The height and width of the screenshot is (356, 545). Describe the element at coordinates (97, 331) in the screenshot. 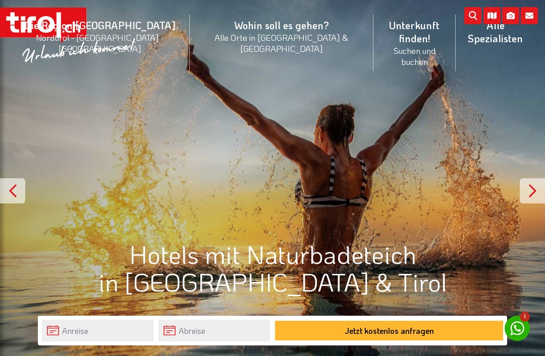

I see `input: Anreise` at that location.